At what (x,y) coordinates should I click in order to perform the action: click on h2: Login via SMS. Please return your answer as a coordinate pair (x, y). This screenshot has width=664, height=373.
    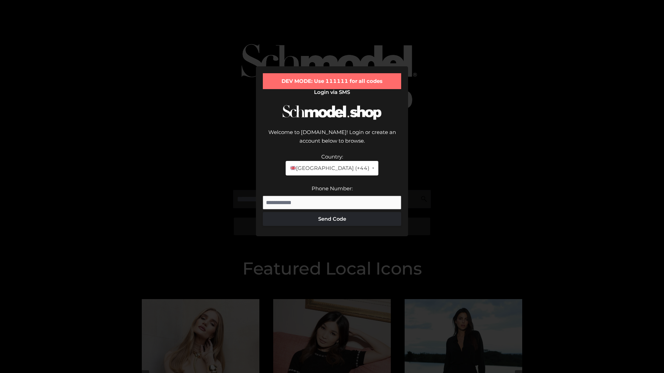
    Looking at the image, I should click on (332, 92).